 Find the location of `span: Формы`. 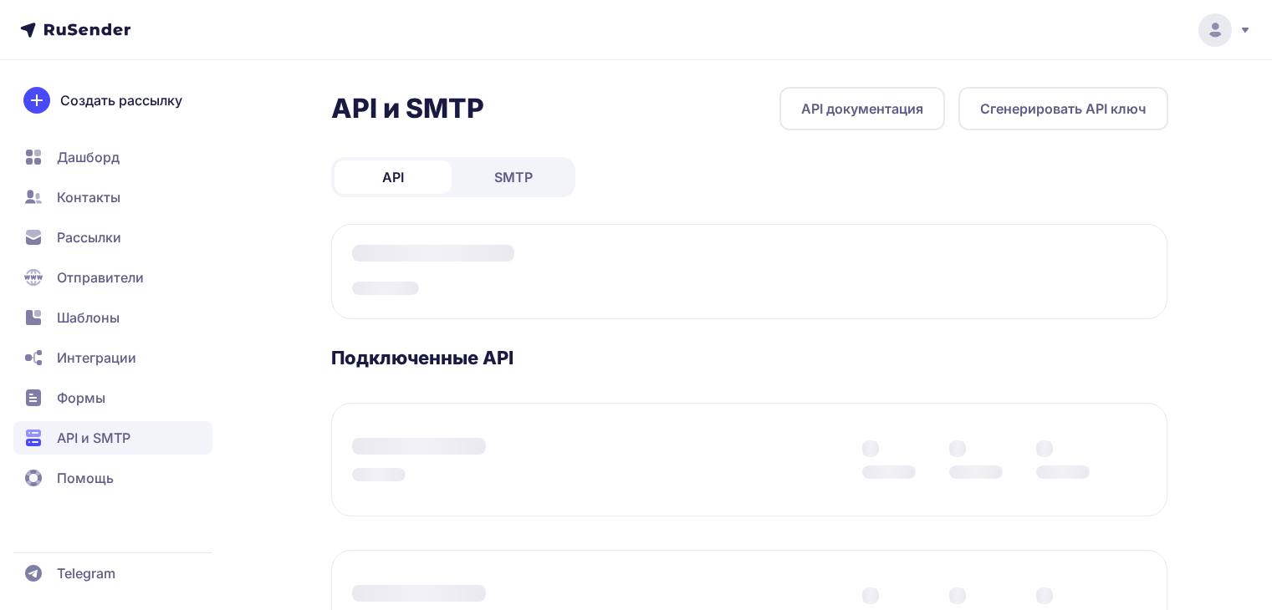

span: Формы is located at coordinates (81, 398).